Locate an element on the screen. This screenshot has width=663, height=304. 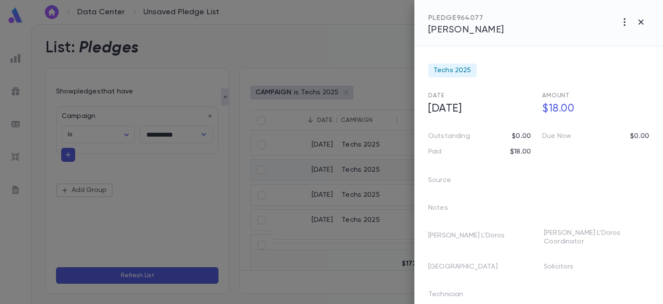
p: Paid is located at coordinates (435, 152).